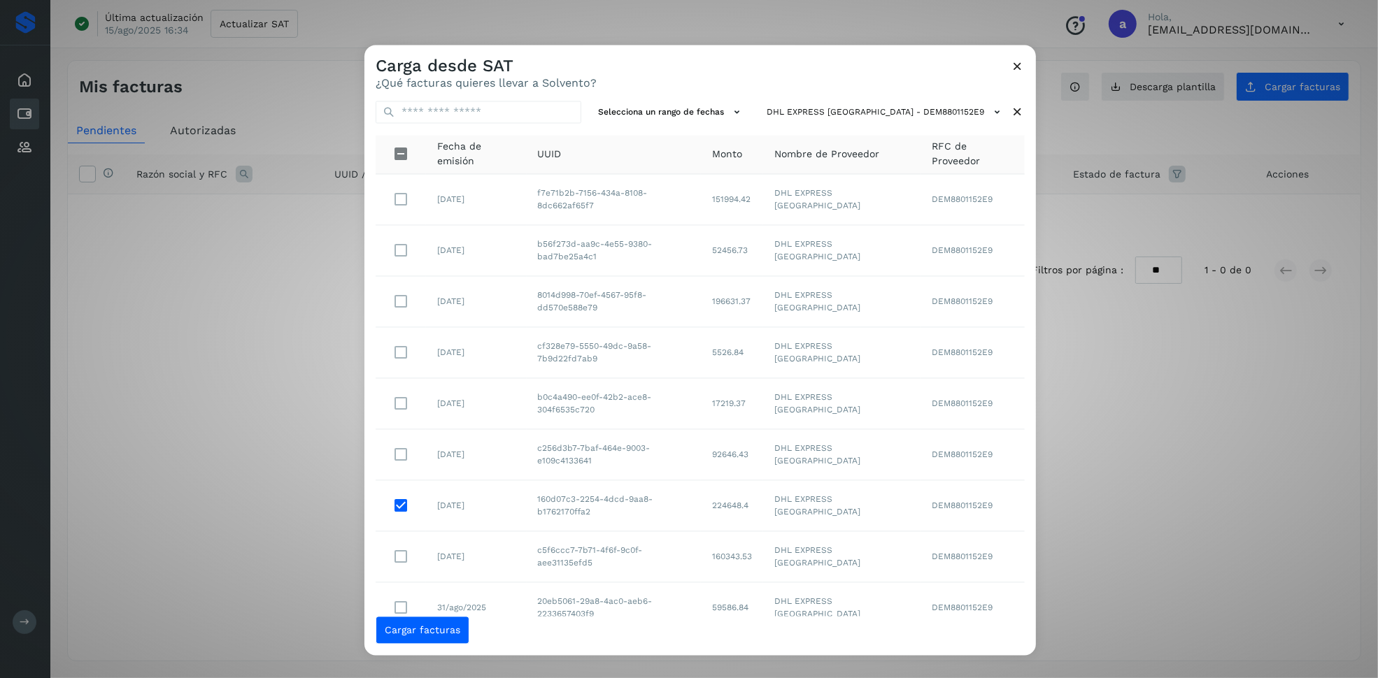 This screenshot has height=678, width=1378. I want to click on td: 5526.84, so click(731, 352).